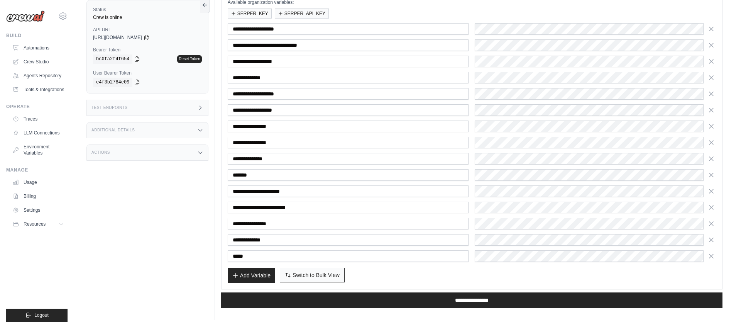 The image size is (741, 328). Describe the element at coordinates (38, 119) in the screenshot. I see `a: Traces` at that location.